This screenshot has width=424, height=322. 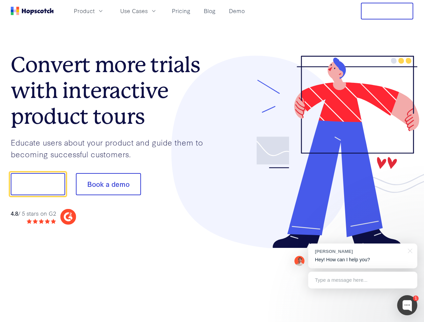 I want to click on img: Mark Spera, so click(x=300, y=261).